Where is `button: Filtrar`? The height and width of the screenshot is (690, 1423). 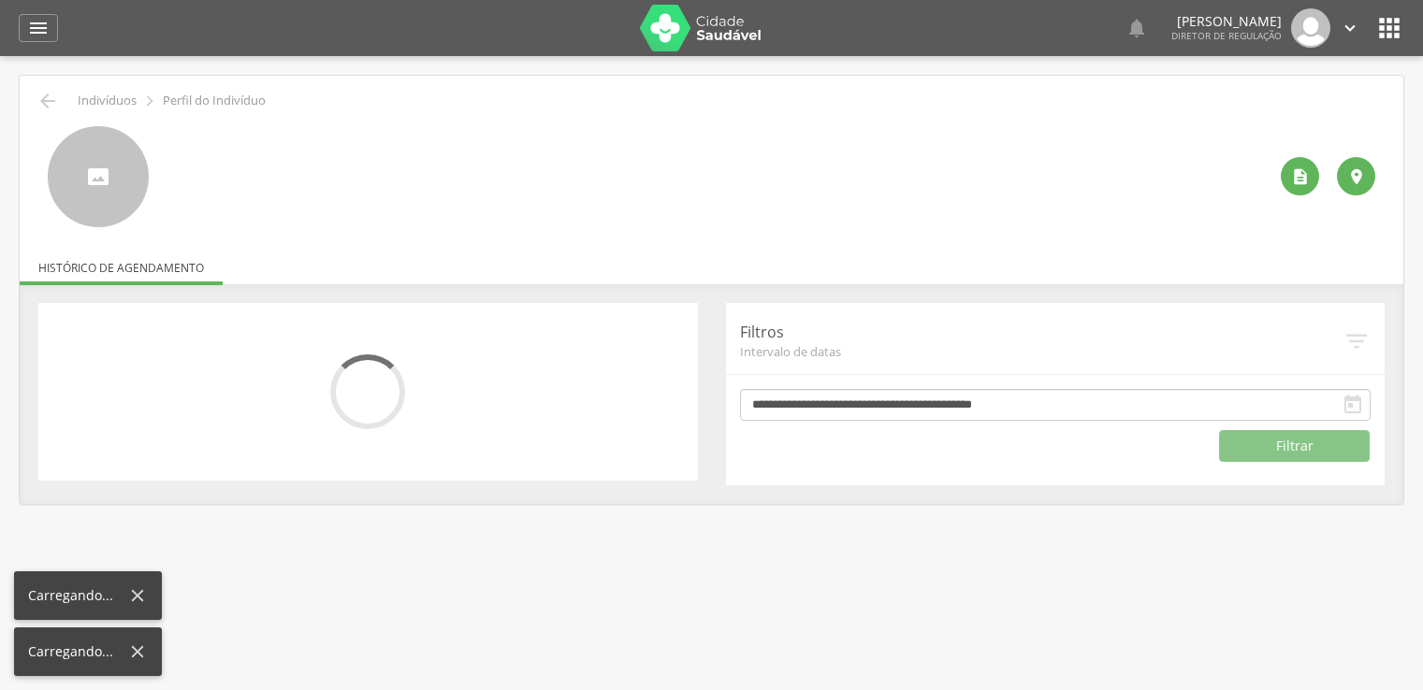
button: Filtrar is located at coordinates (1293, 446).